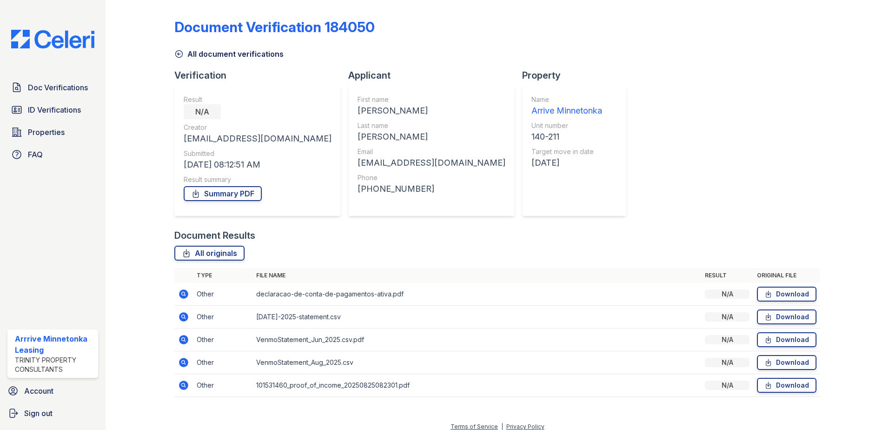  I want to click on div: Arrrive Minnetonka Leasing, so click(54, 344).